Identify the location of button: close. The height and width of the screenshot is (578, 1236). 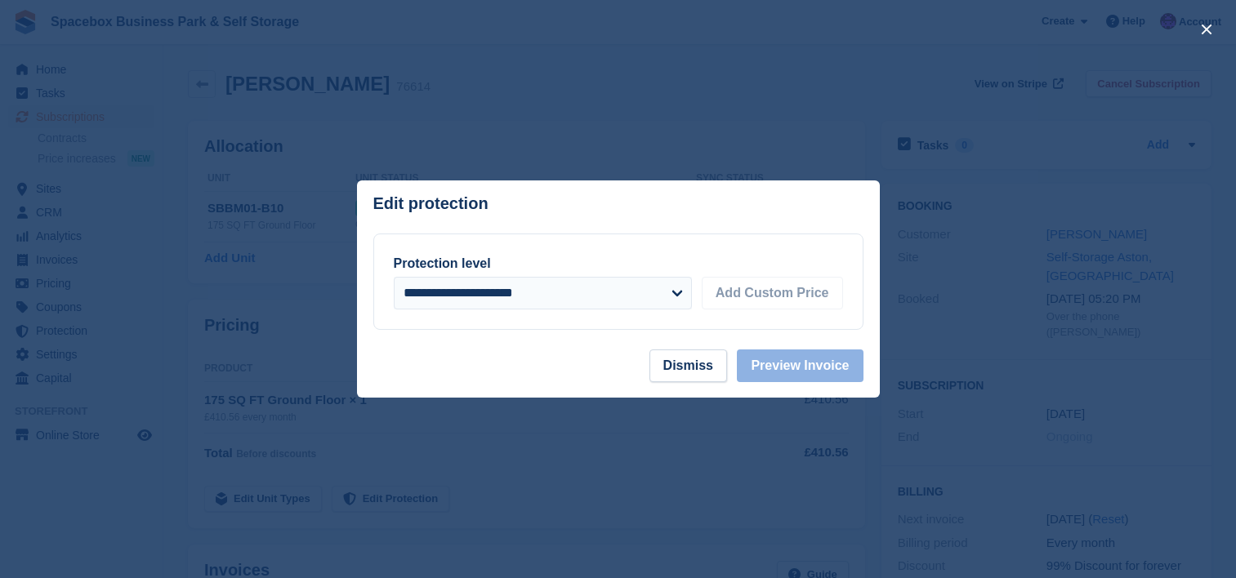
(1206, 29).